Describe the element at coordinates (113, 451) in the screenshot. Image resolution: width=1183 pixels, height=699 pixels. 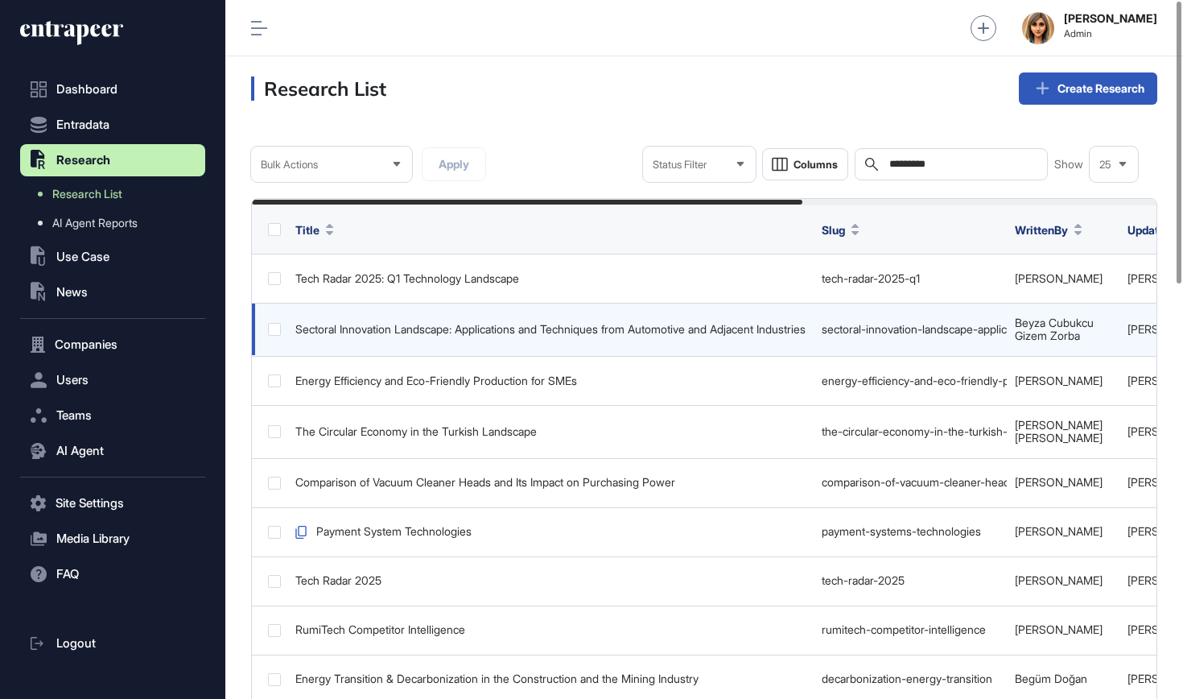
I see `button: AI Agent` at that location.